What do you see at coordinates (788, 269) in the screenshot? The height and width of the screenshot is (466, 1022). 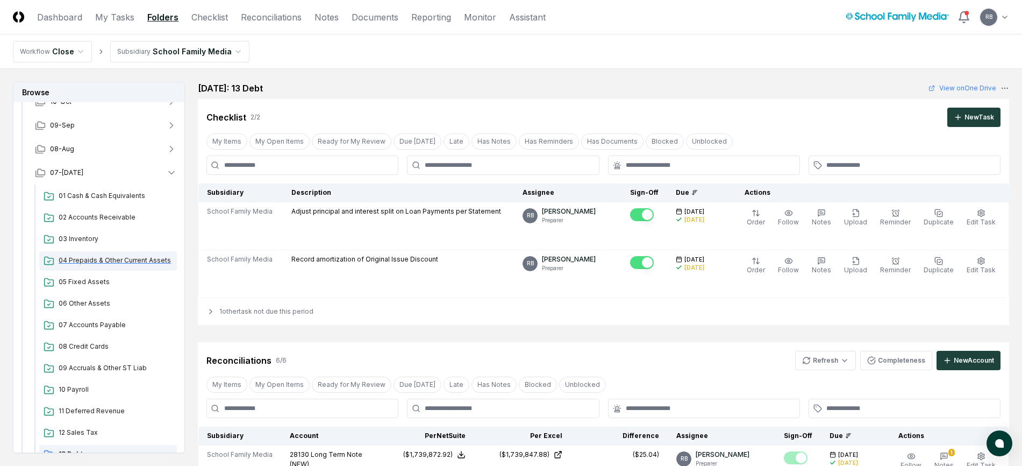 I see `span: Follow` at bounding box center [788, 269].